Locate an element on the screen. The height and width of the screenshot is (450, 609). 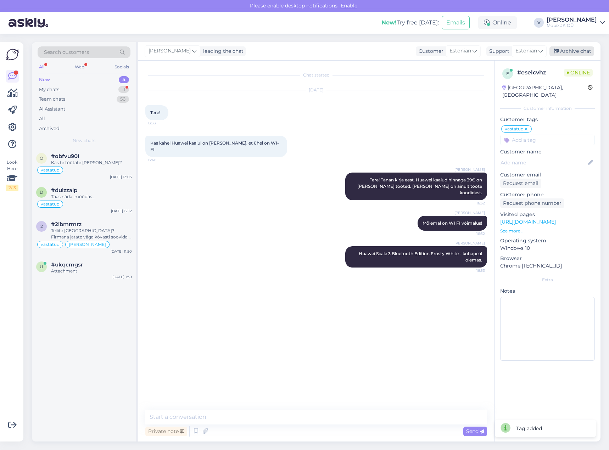
div: Request email is located at coordinates (520, 183).